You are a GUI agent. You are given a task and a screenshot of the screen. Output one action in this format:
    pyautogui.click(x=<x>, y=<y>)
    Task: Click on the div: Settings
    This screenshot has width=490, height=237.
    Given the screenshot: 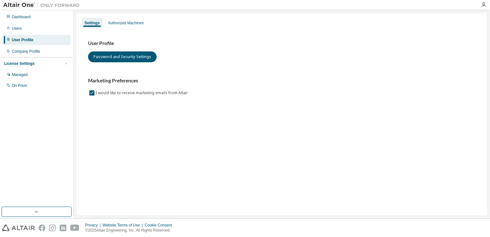 What is the action you would take?
    pyautogui.click(x=92, y=23)
    